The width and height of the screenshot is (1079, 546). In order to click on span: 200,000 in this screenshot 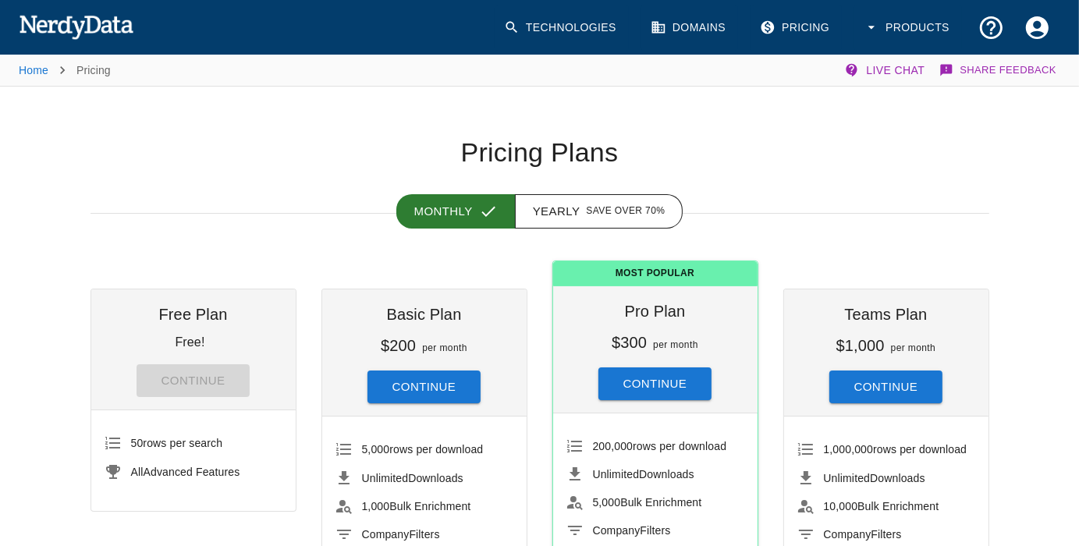, I will do `click(613, 446)`.